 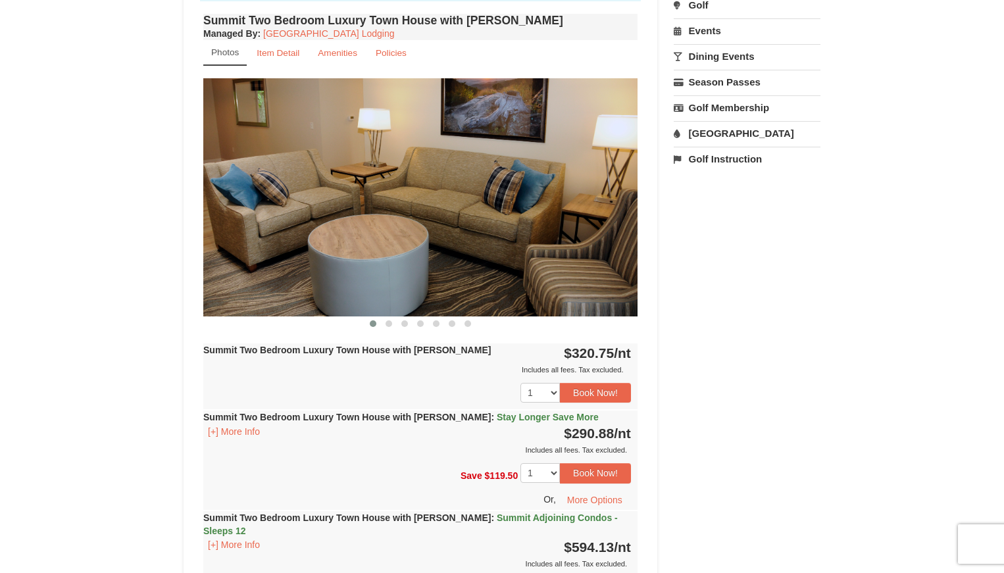 I want to click on a: Events, so click(x=747, y=30).